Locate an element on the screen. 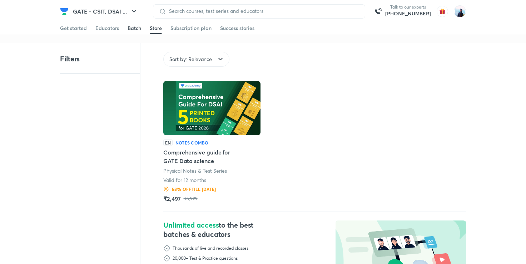  div: Subscription plan is located at coordinates (191, 28).